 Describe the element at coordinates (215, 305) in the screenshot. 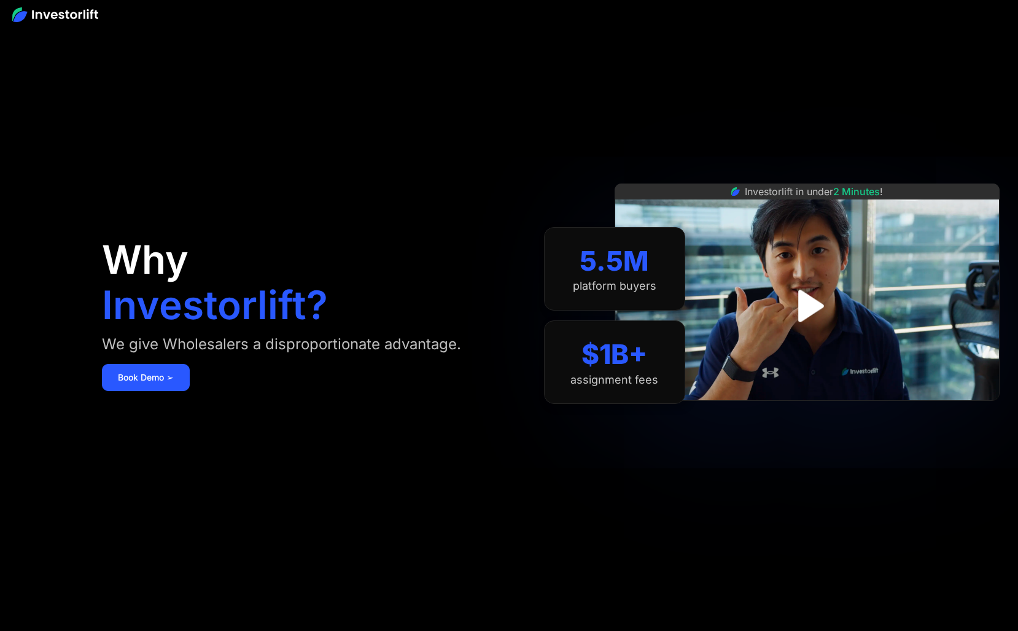

I see `h1: Investorlift?` at that location.